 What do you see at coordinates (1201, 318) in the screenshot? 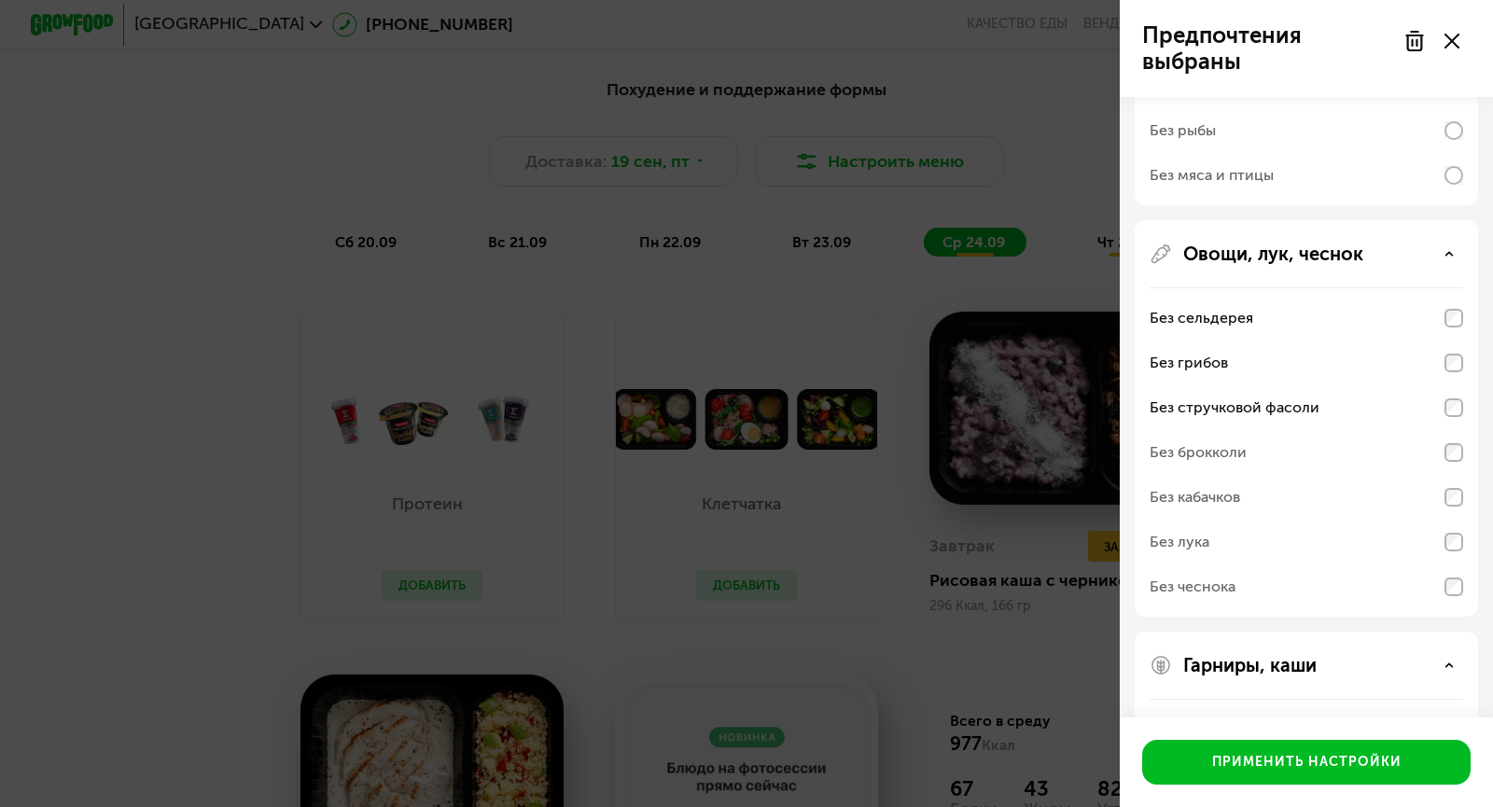
I see `div: Без сельдерея` at bounding box center [1201, 318].